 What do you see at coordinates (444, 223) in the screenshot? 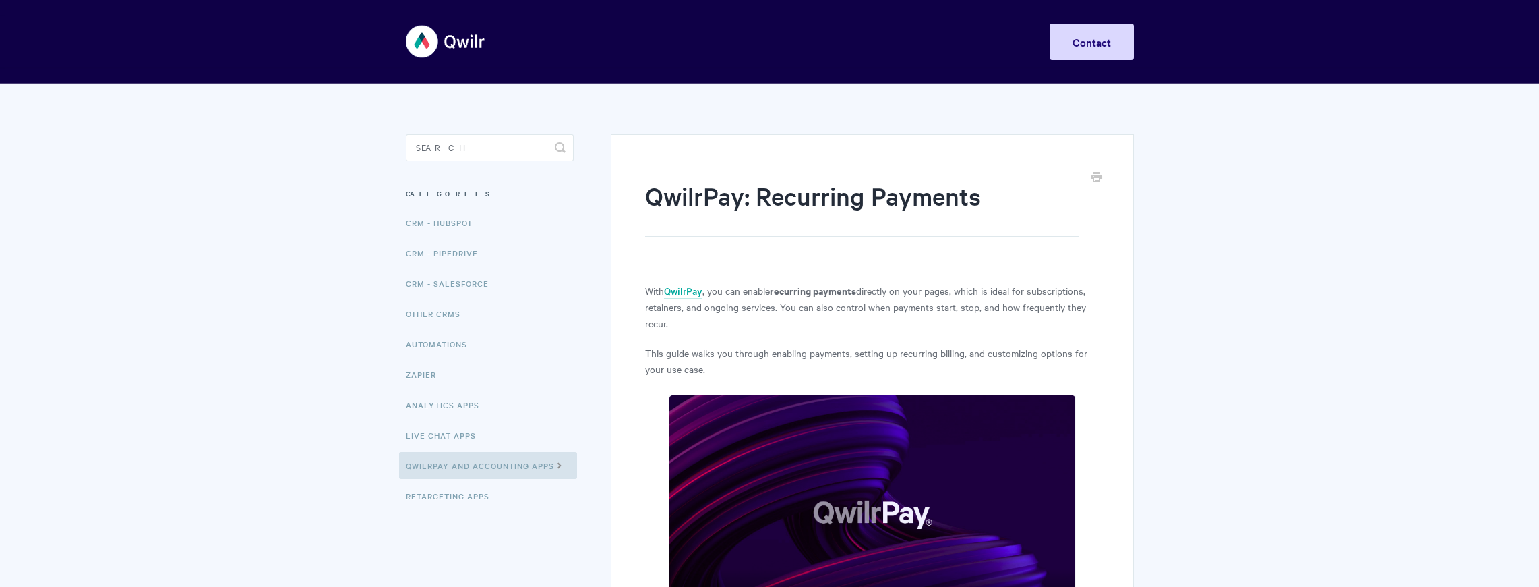
I see `a: CRM - HubSpot` at bounding box center [444, 223].